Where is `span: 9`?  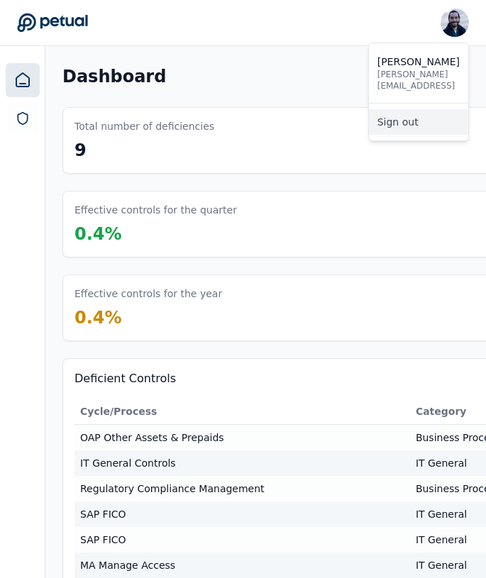
span: 9 is located at coordinates (80, 150).